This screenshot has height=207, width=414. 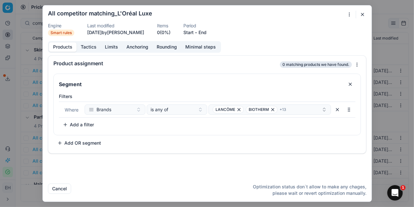 What do you see at coordinates (164, 26) in the screenshot?
I see `dt: Items` at bounding box center [164, 26].